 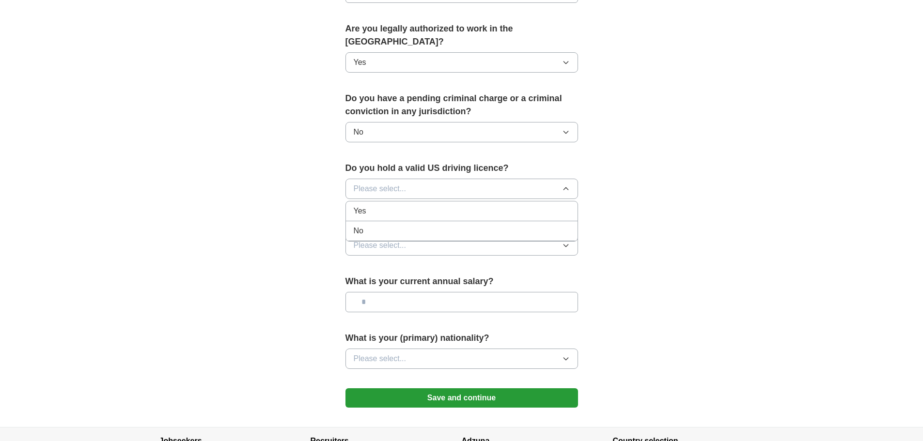 I want to click on label: Do you have a pending criminal charge or a criminal conviction in any jurisdiction?, so click(x=461, y=105).